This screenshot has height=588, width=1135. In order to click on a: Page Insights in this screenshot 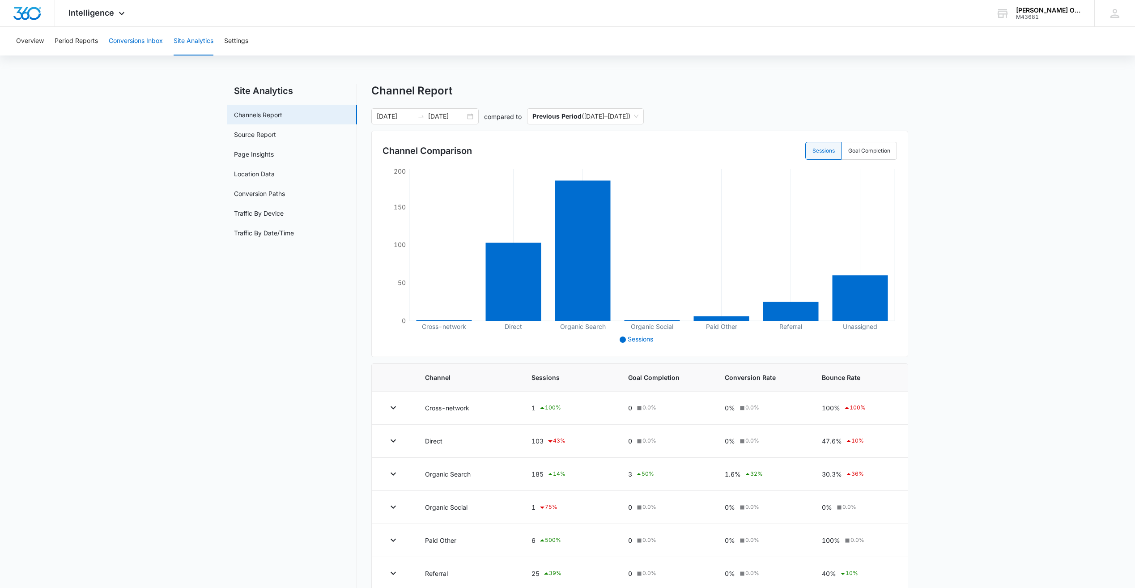, I will do `click(254, 154)`.